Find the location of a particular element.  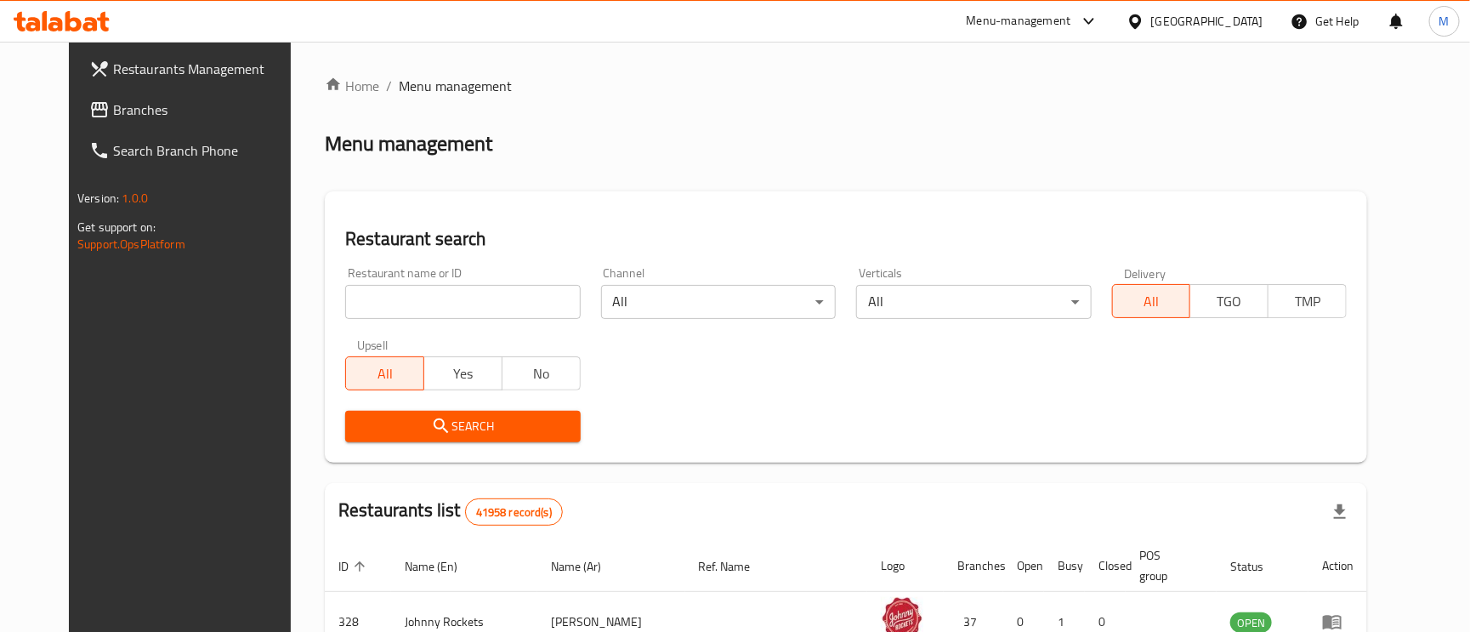

span: Search is located at coordinates (462, 426).